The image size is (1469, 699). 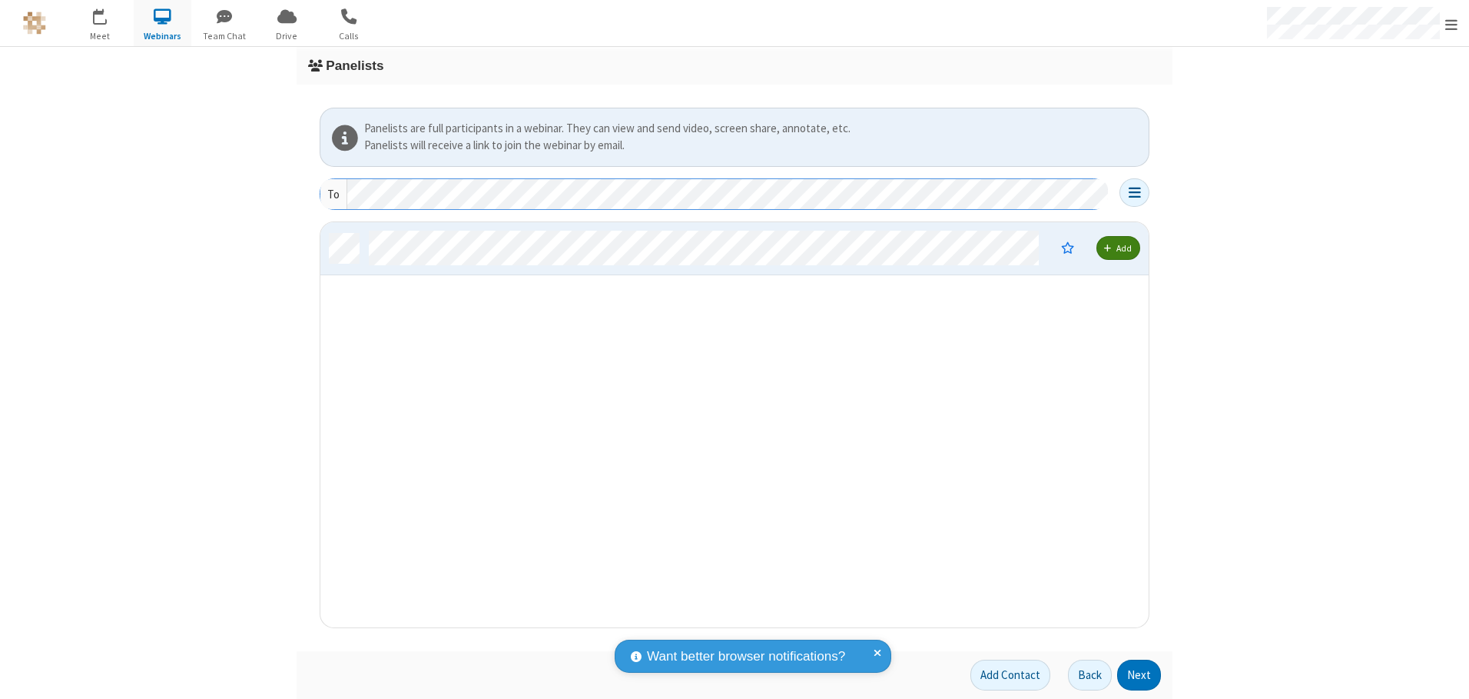 What do you see at coordinates (287, 36) in the screenshot?
I see `span: Drive` at bounding box center [287, 36].